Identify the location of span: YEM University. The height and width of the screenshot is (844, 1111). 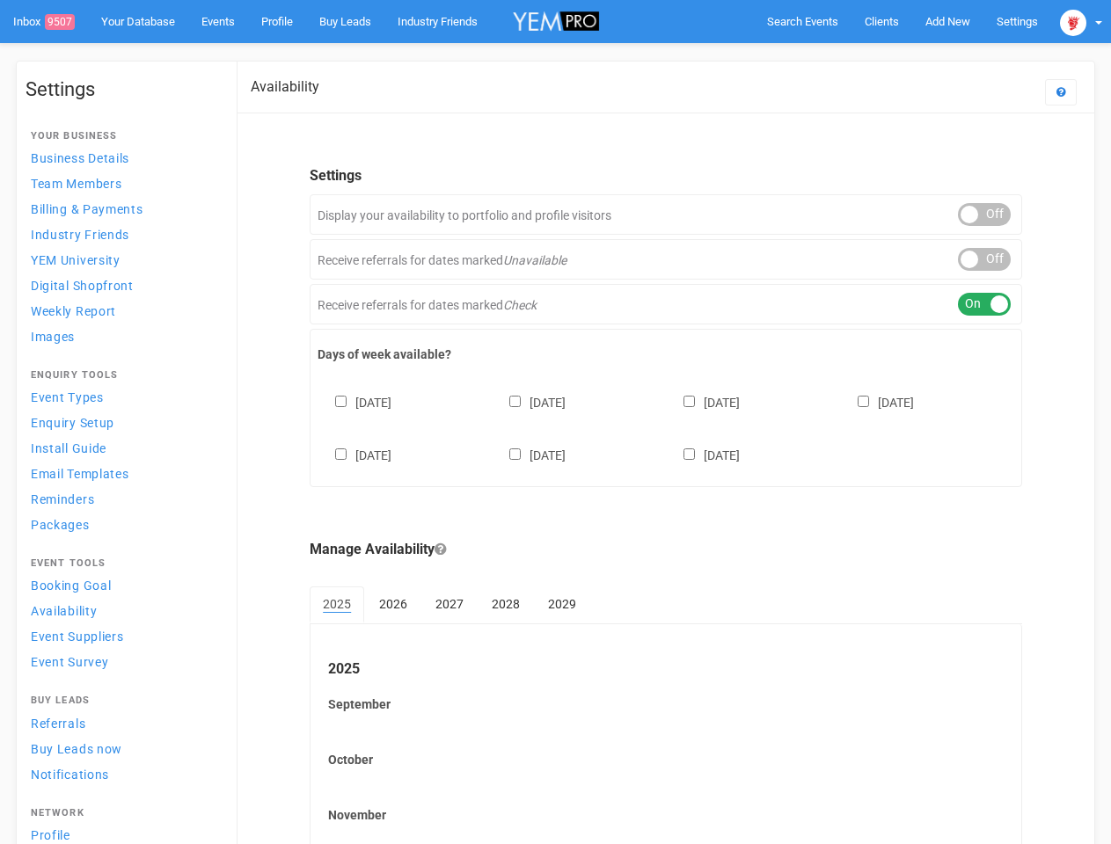
(76, 260).